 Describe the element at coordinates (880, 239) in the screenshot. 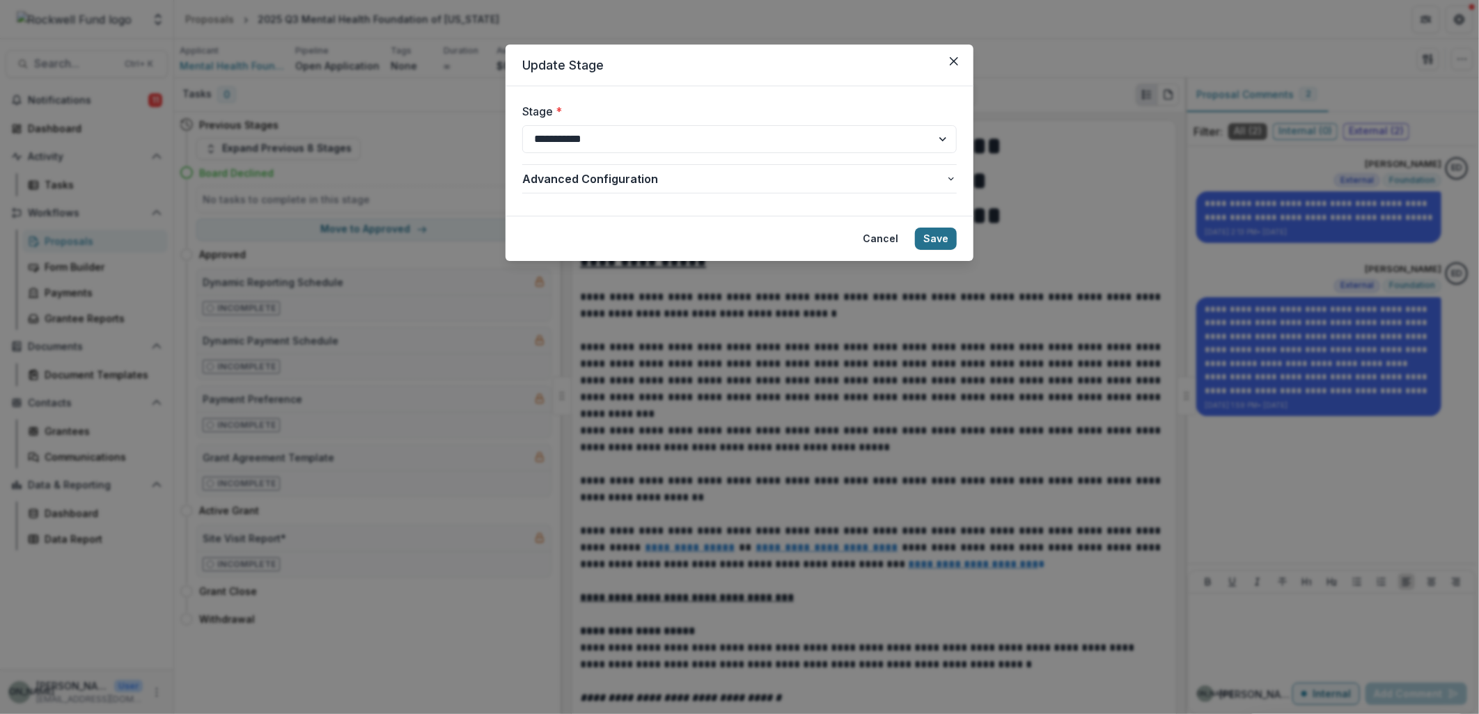

I see `button: Cancel` at that location.